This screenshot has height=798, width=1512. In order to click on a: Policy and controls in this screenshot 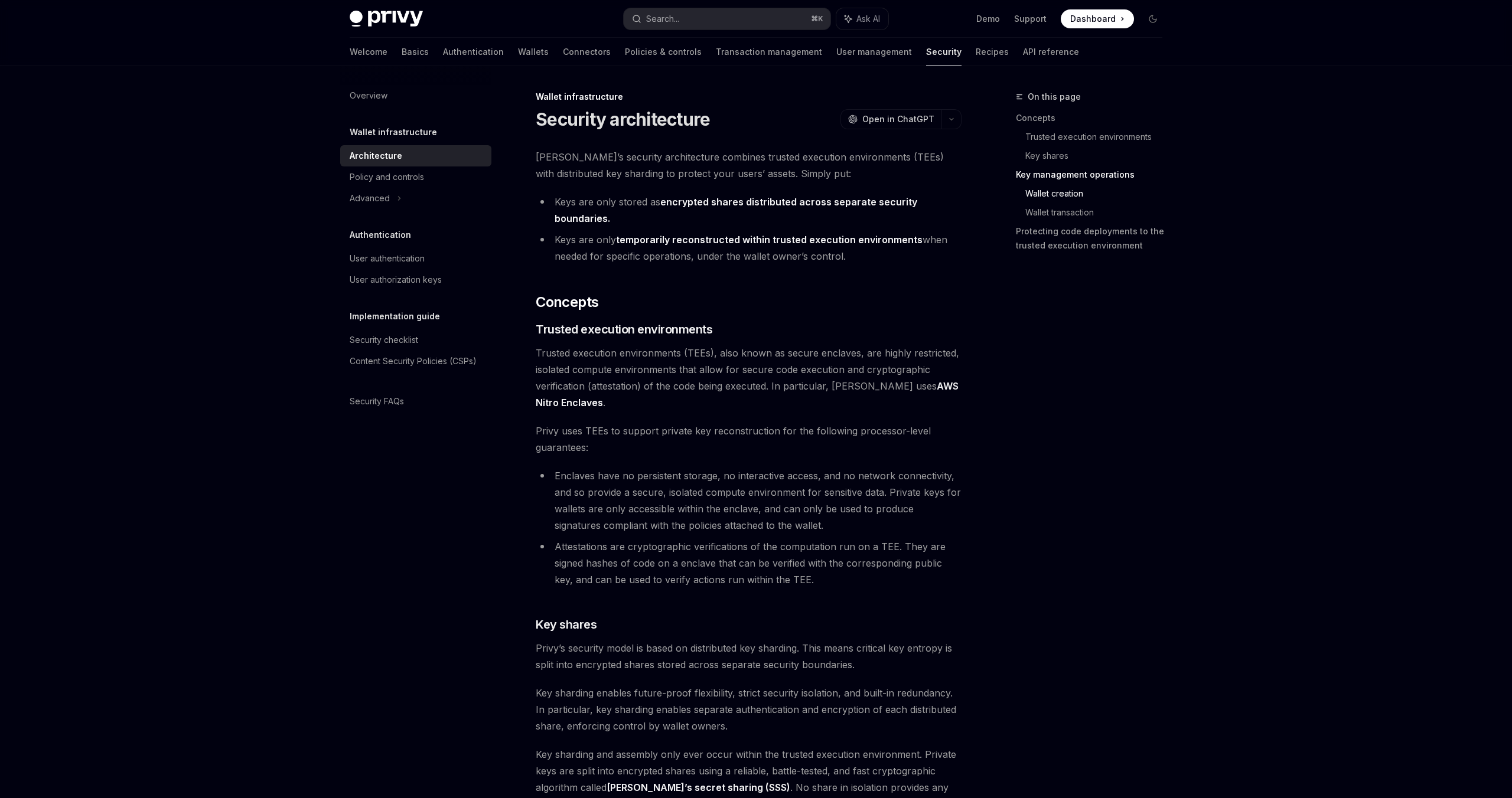, I will do `click(416, 177)`.